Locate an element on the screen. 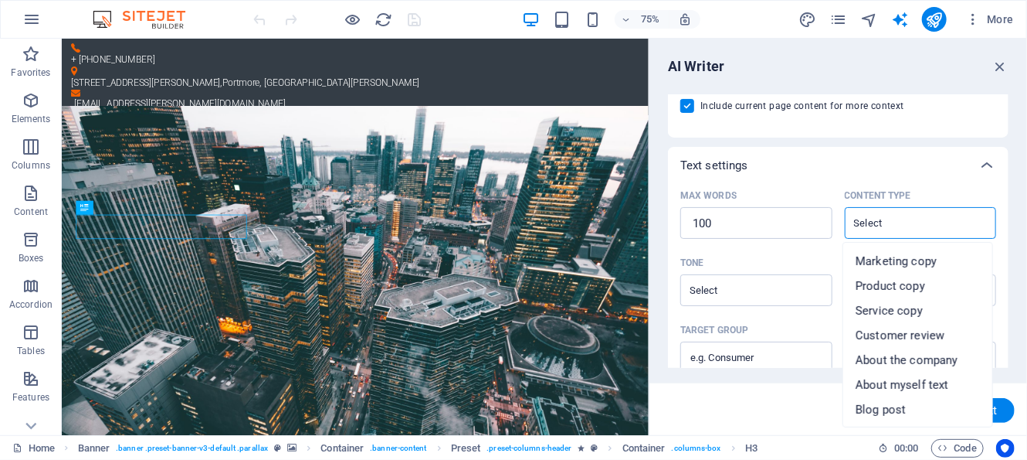 The height and width of the screenshot is (460, 1027). p: Target group is located at coordinates (714, 330).